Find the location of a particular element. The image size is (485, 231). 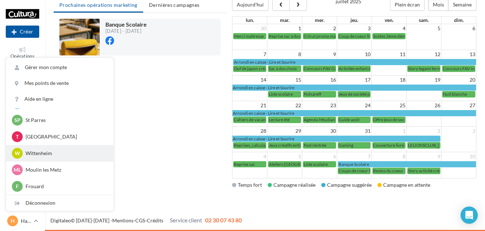

td: 7 is located at coordinates (250, 54).